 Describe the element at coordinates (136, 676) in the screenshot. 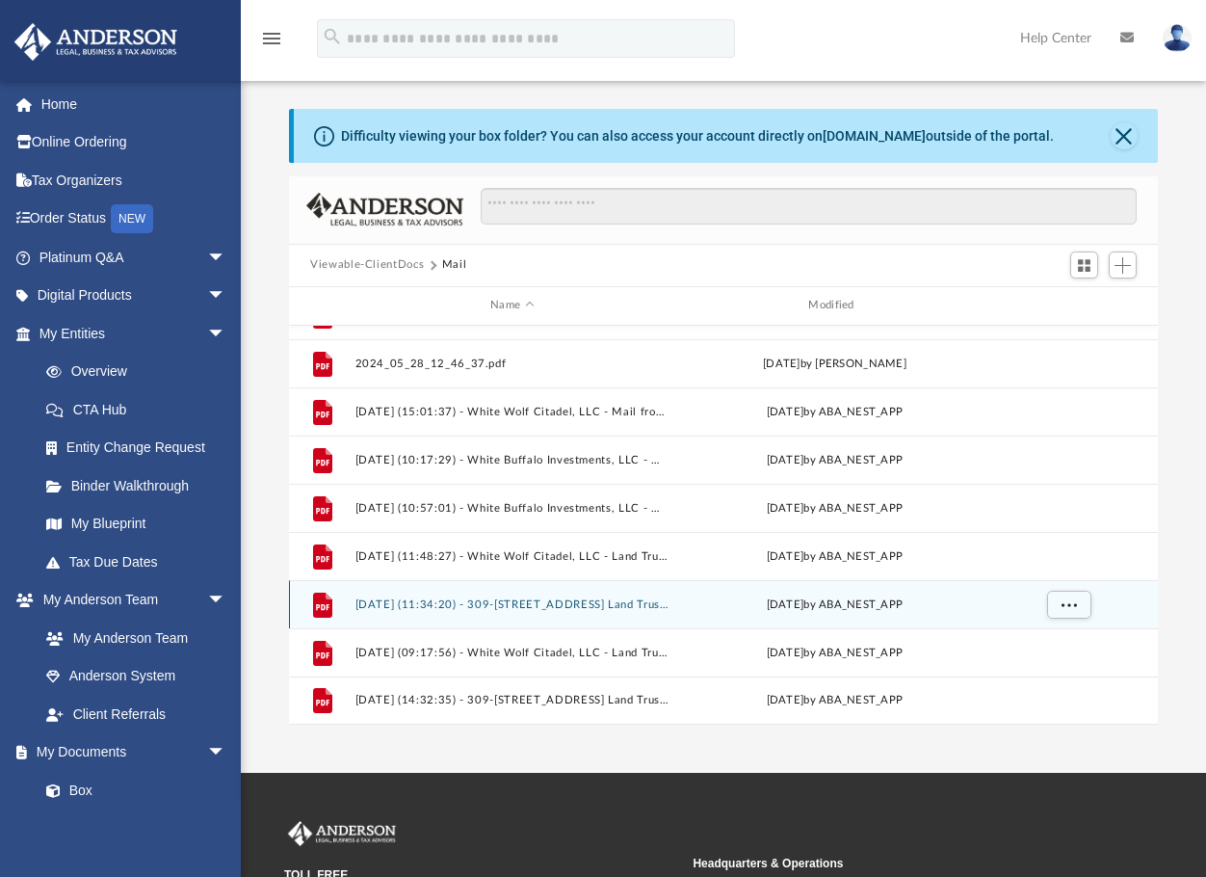

I see `a: Anderson System` at that location.